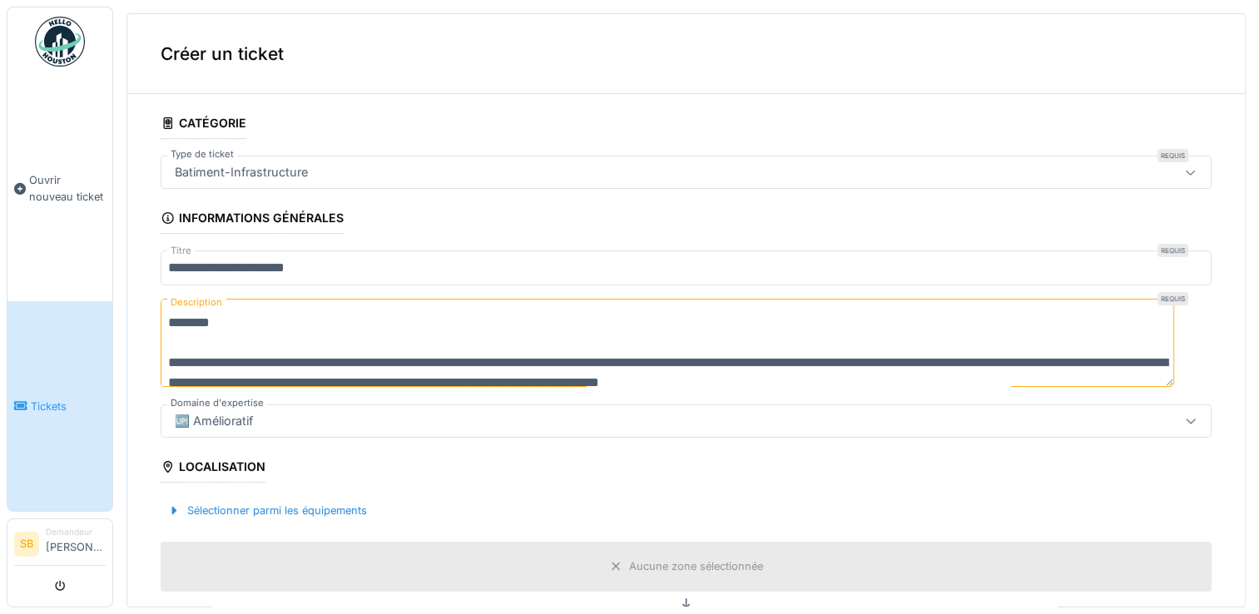 This screenshot has height=614, width=1259. Describe the element at coordinates (252, 220) in the screenshot. I see `div: Informations générales` at that location.